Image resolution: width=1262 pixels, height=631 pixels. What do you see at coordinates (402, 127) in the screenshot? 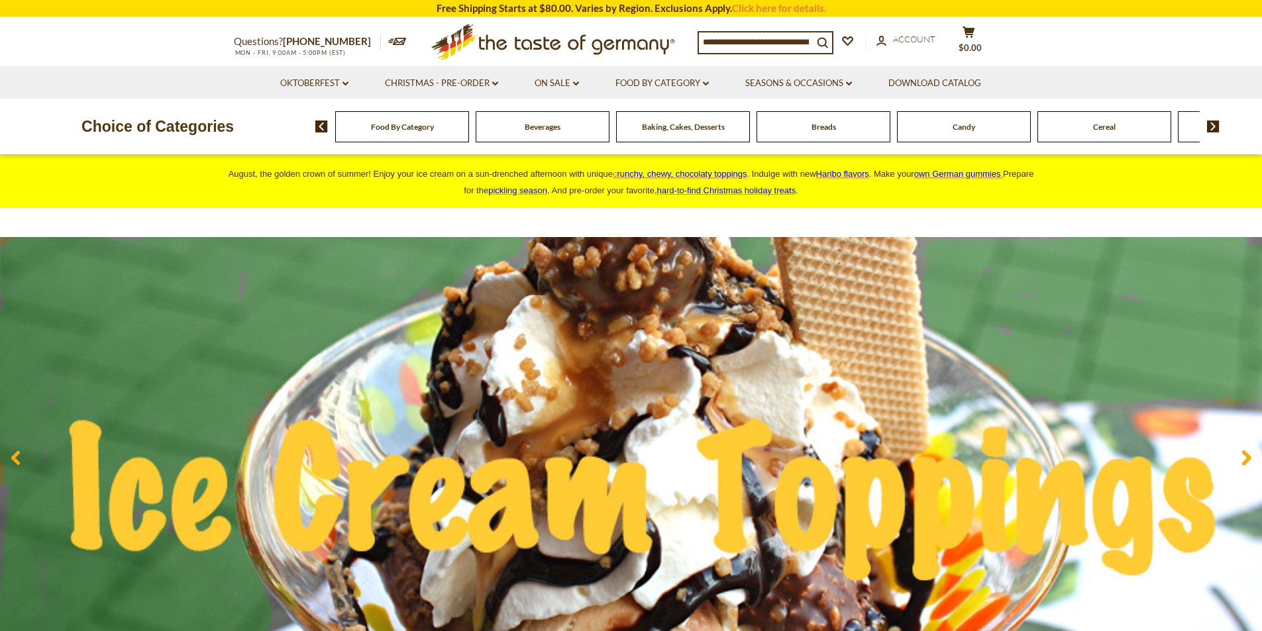
I see `span: Food By Category` at bounding box center [402, 127].